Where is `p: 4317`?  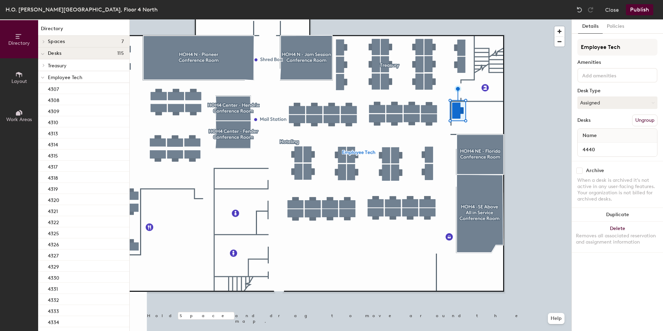 p: 4317 is located at coordinates (53, 166).